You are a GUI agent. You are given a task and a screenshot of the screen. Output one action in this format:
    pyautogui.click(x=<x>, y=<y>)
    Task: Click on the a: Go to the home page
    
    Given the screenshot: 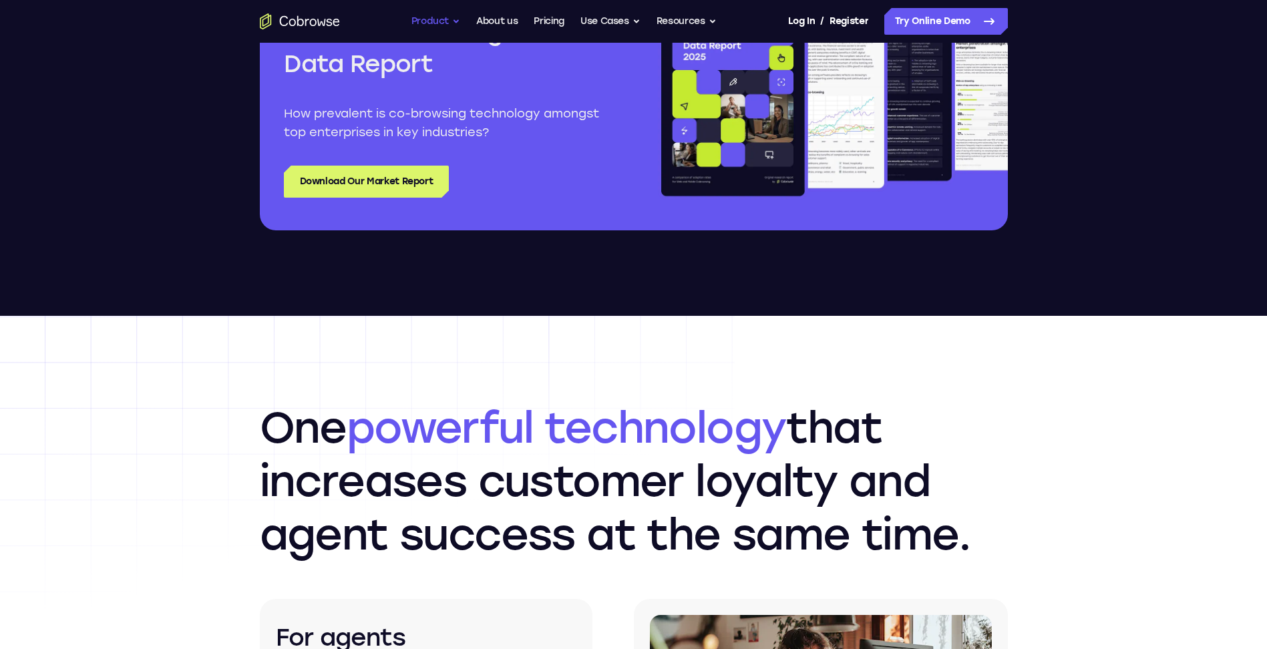 What is the action you would take?
    pyautogui.click(x=300, y=21)
    